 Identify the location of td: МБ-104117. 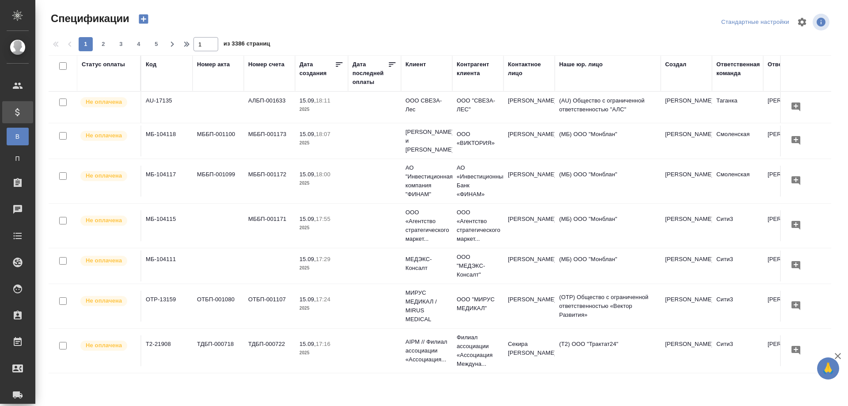
(167, 181).